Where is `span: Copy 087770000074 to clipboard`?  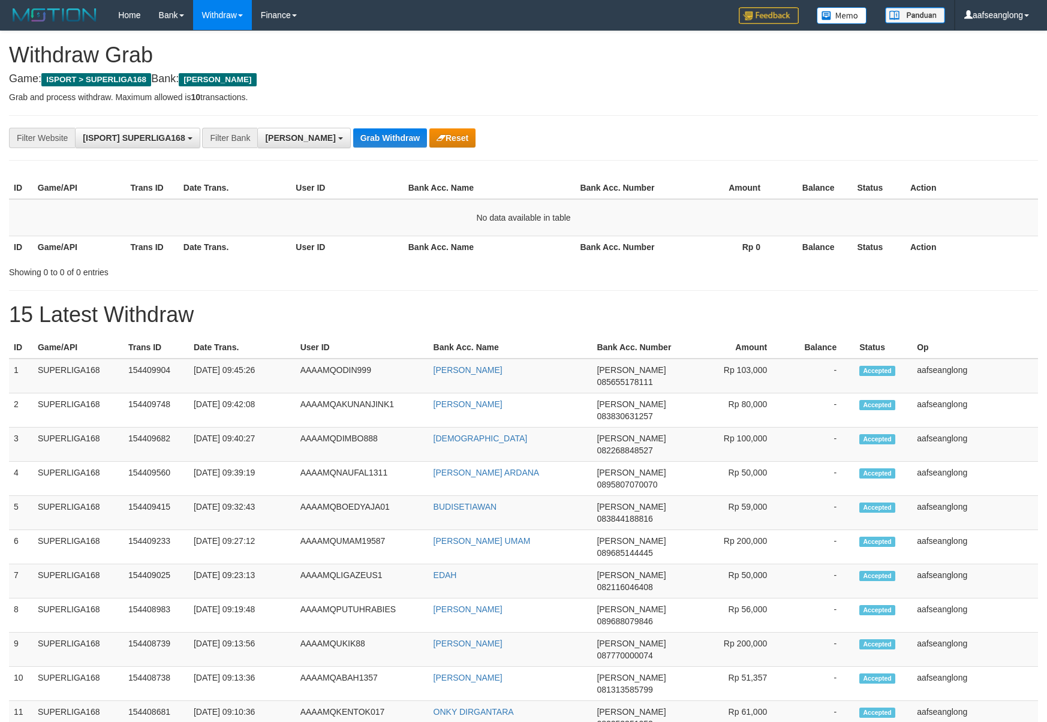
span: Copy 087770000074 to clipboard is located at coordinates (624, 655).